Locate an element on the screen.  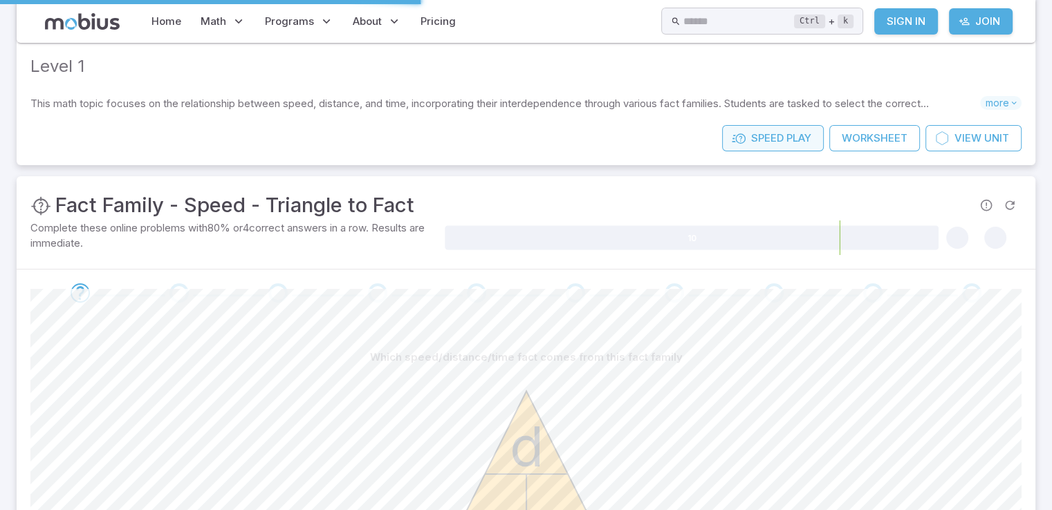
span: Refresh Question is located at coordinates (1009, 205).